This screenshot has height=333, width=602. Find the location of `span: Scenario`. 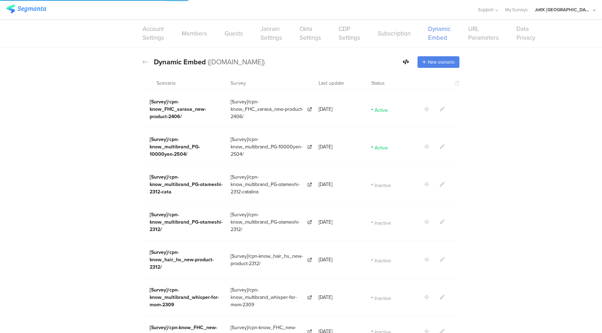

span: Scenario is located at coordinates (166, 83).